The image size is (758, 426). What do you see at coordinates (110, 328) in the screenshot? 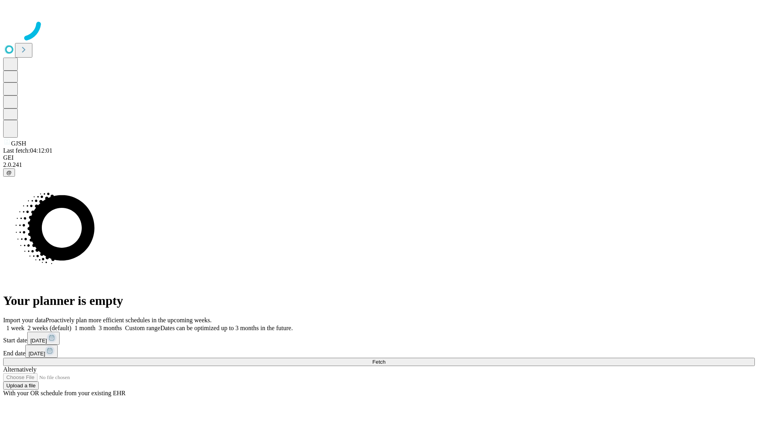
I see `span: 3 months` at bounding box center [110, 328].